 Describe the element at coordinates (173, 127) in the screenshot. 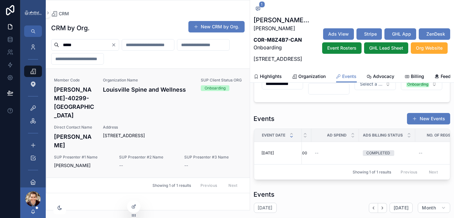

I see `span: Address` at that location.